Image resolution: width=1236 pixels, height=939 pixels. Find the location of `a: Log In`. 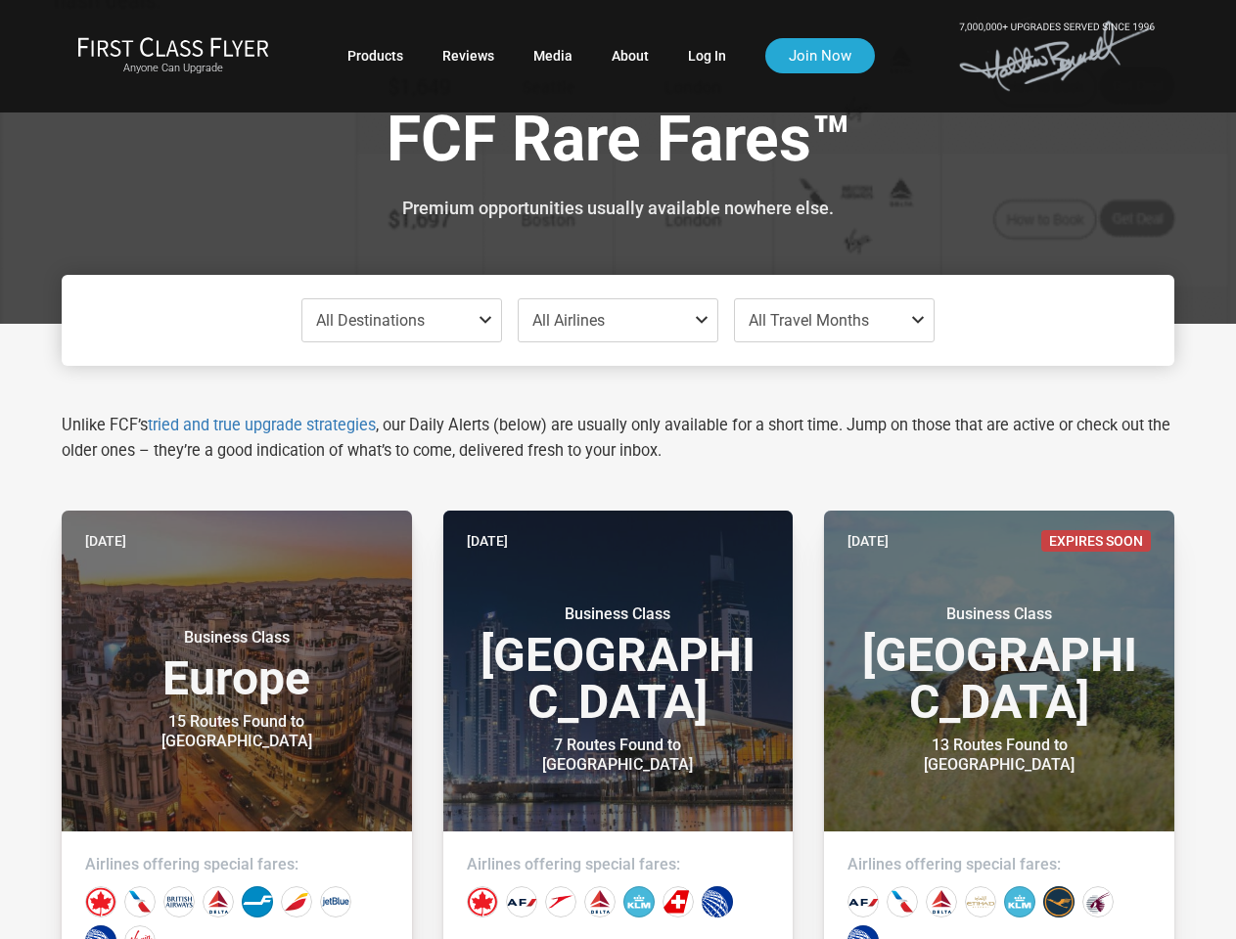

a: Log In is located at coordinates (706, 56).